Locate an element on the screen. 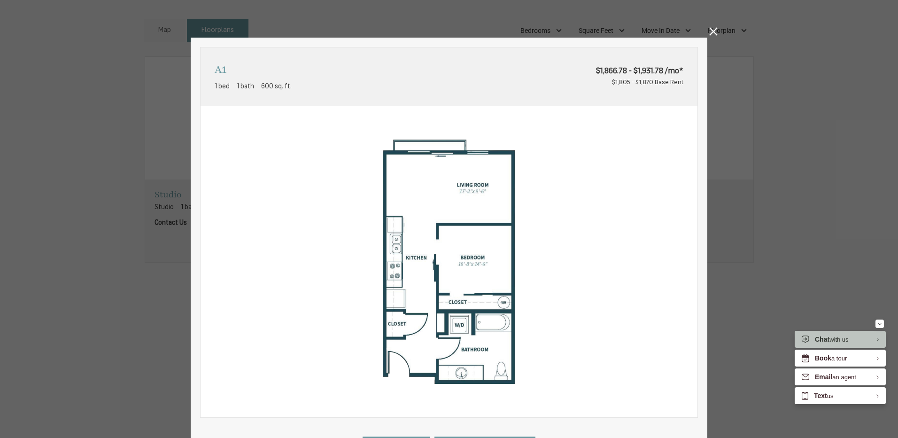 This screenshot has width=898, height=438. span: $1,866.78 - $1,931.78 /mo* is located at coordinates (601, 71).